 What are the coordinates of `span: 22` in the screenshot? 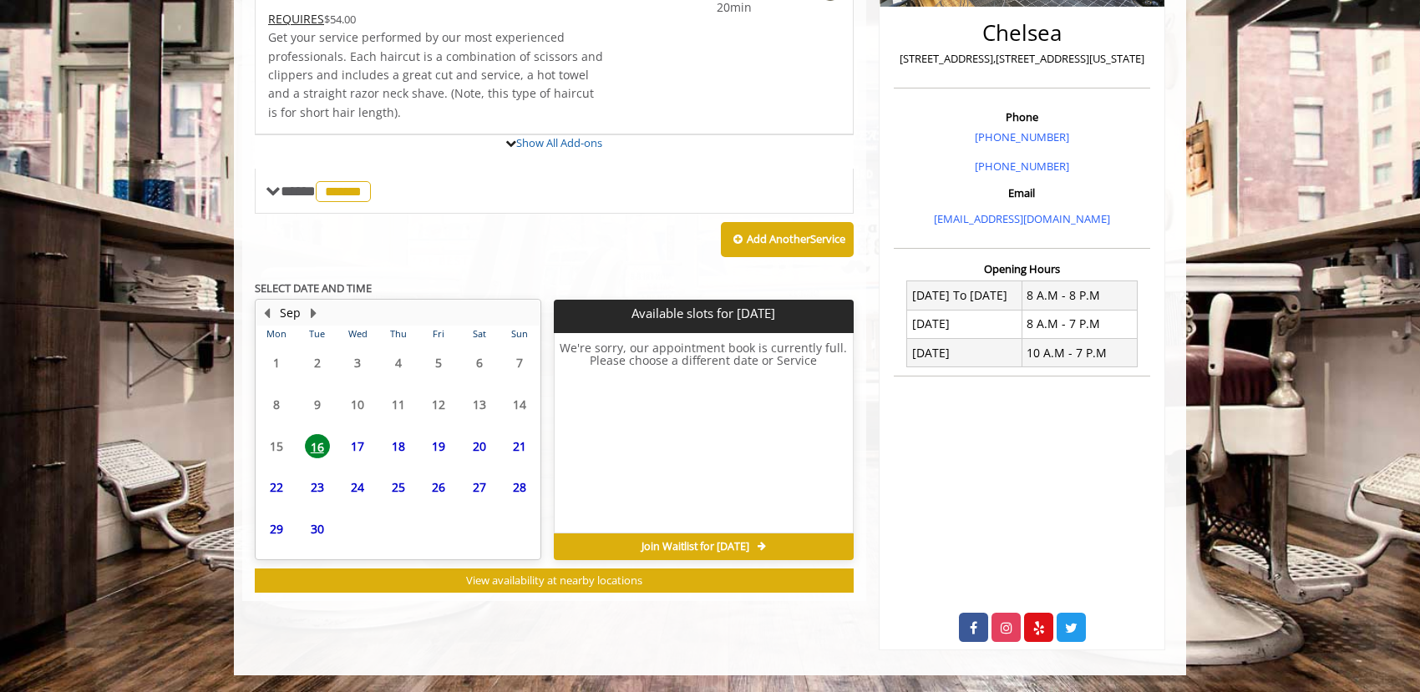 It's located at (276, 487).